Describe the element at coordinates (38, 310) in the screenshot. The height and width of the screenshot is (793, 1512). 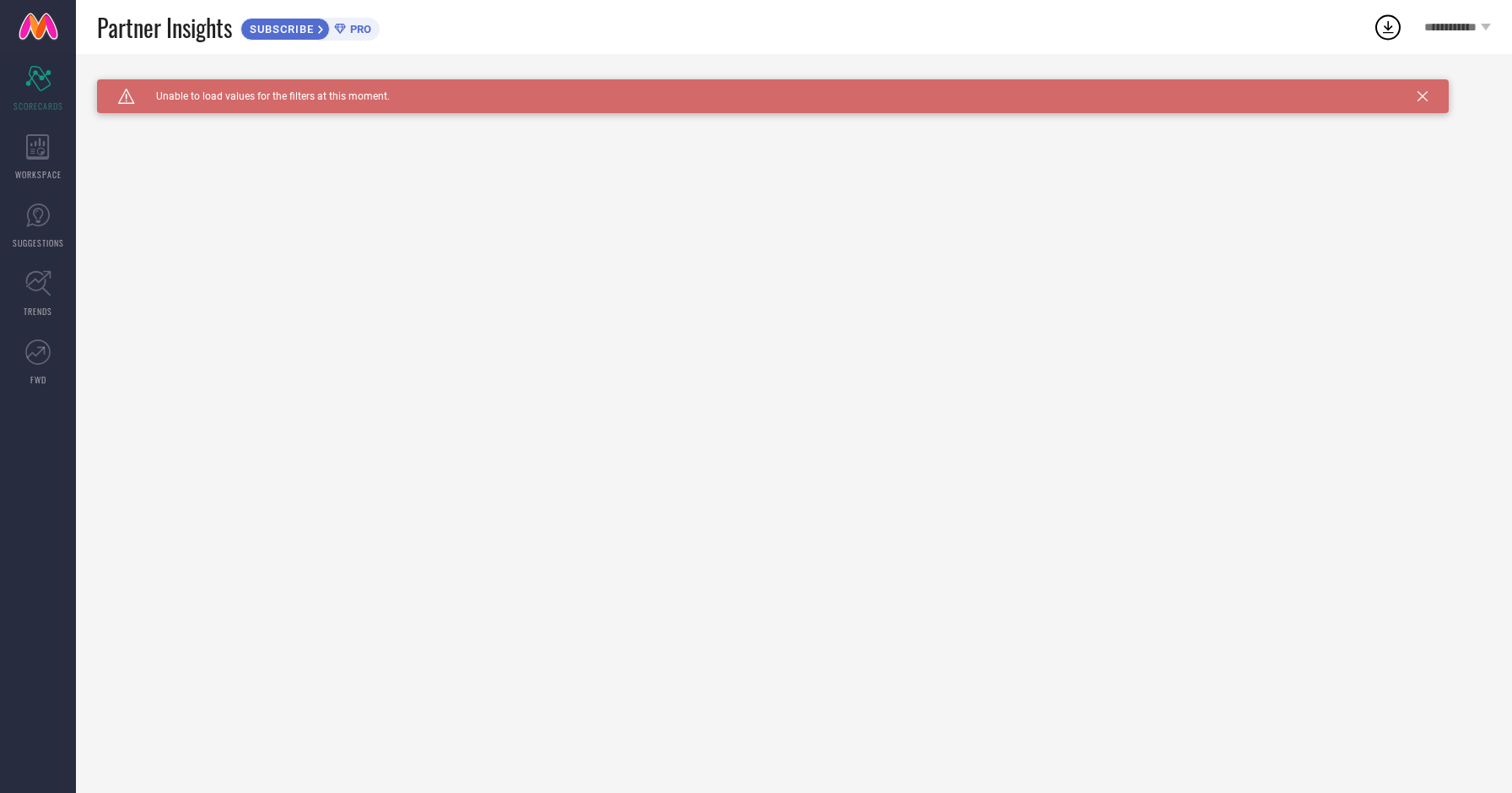
I see `span: TRENDS` at that location.